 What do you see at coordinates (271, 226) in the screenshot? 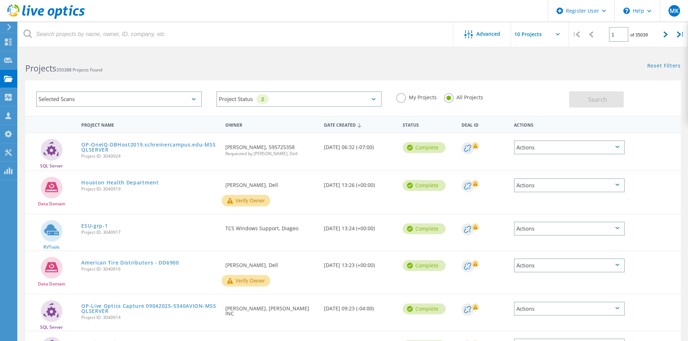
I see `div: TCS Windows Support, Diageo` at bounding box center [271, 226].